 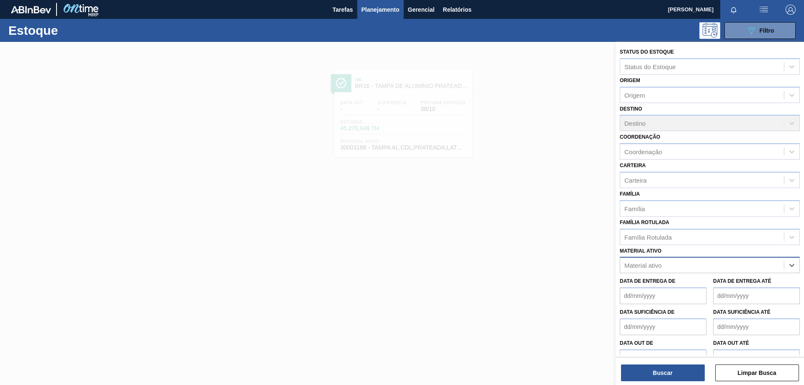 What do you see at coordinates (630, 194) in the screenshot?
I see `label: Família` at bounding box center [630, 194].